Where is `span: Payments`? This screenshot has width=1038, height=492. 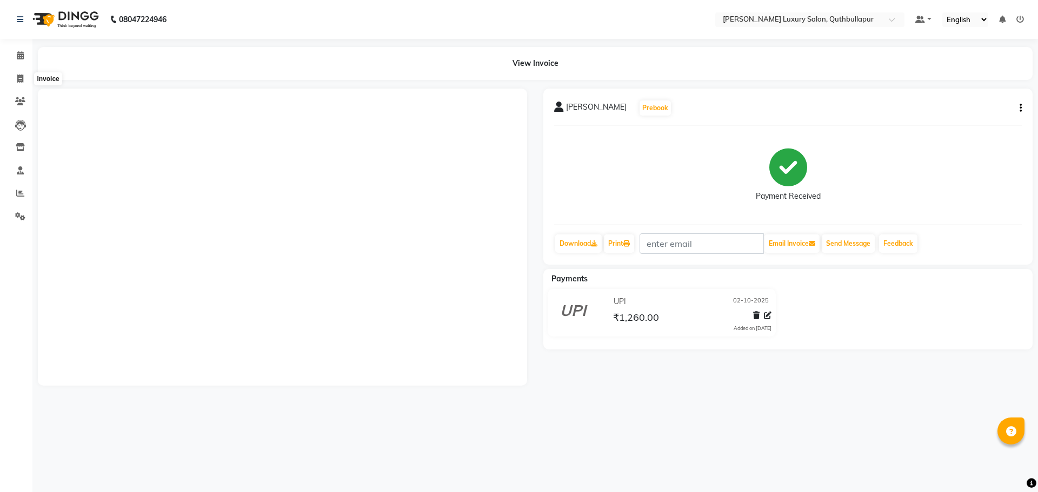
span: Payments is located at coordinates (569, 279).